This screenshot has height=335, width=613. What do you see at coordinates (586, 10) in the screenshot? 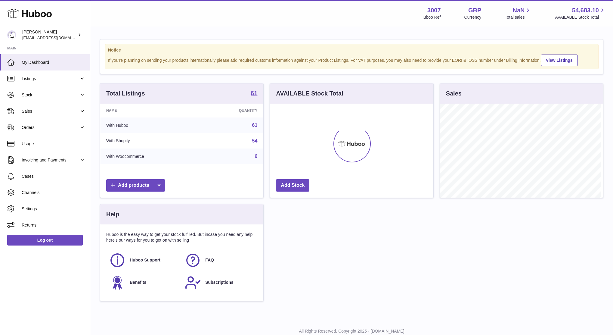
I see `span: 54,683.10` at bounding box center [586, 10].